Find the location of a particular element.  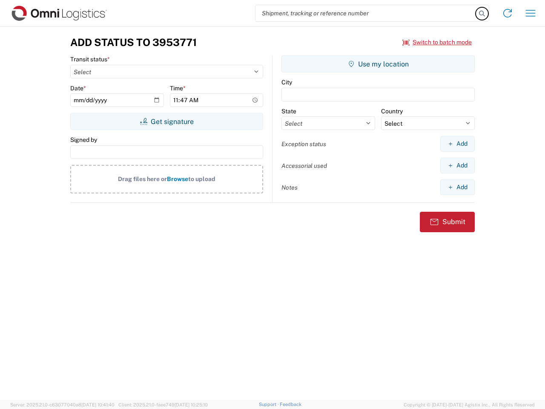

button: Get signature is located at coordinates (166, 121).